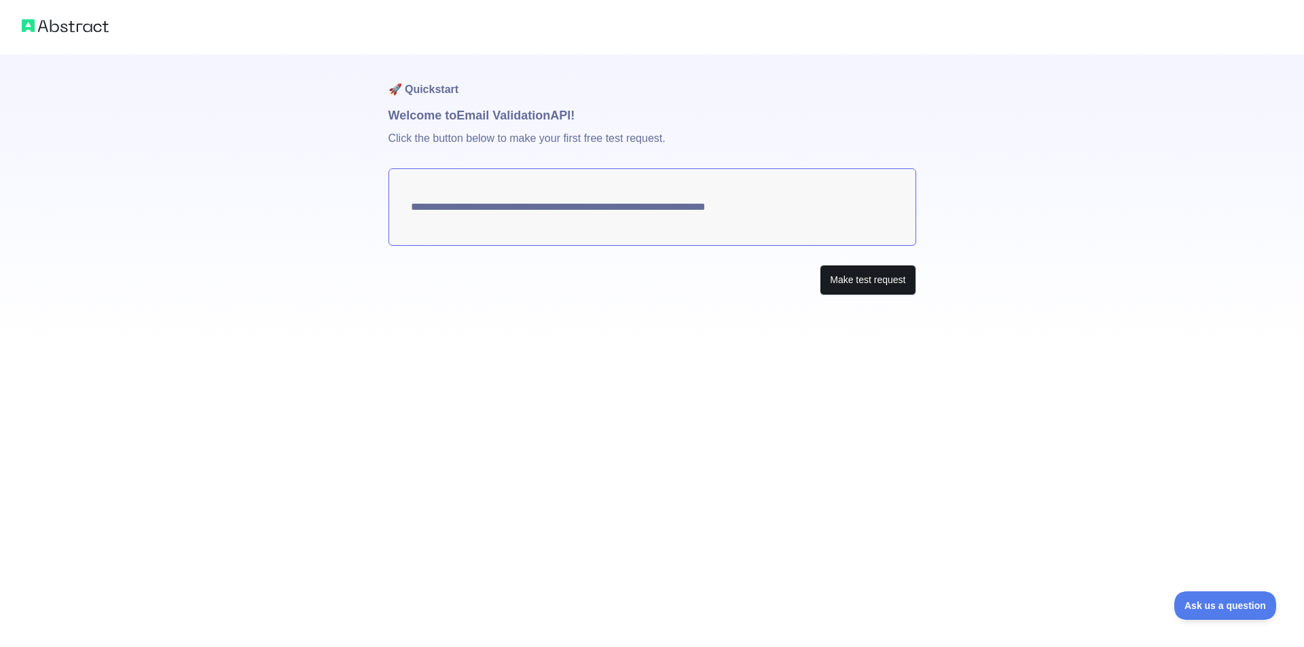  What do you see at coordinates (652, 80) in the screenshot?
I see `h1: 🚀 Quickstart` at bounding box center [652, 80].